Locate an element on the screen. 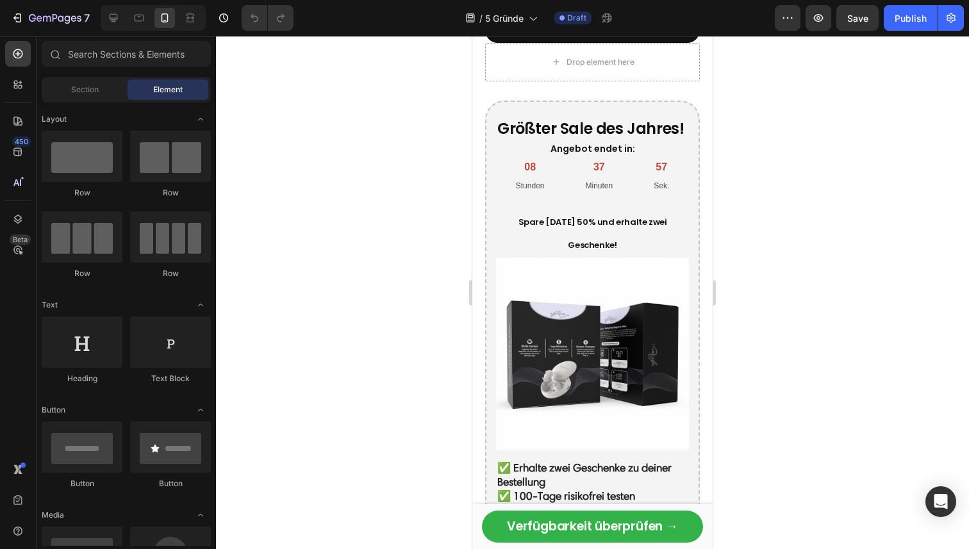 The image size is (969, 549). span: Element is located at coordinates (168, 90).